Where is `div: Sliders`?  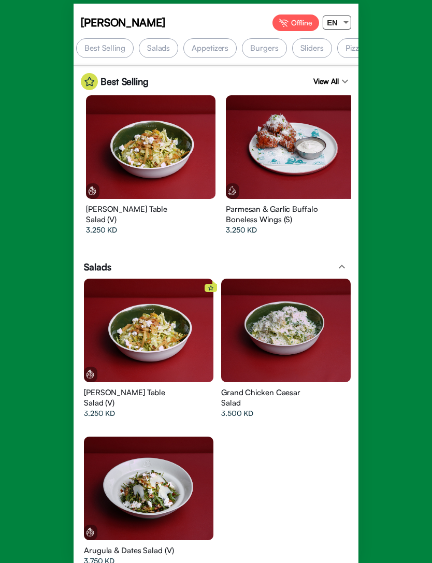
div: Sliders is located at coordinates (312, 48).